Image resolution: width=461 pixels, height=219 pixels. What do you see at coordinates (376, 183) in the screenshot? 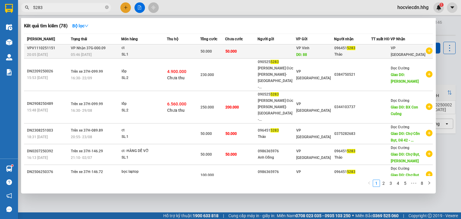
I see `a: 1` at bounding box center [376, 183].